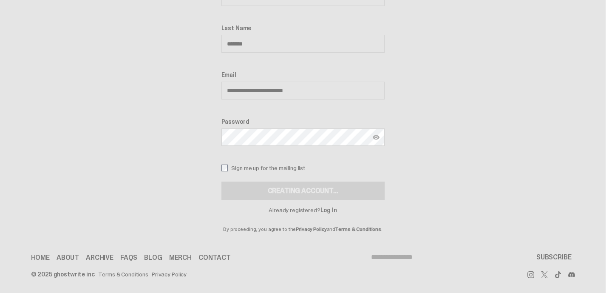 The image size is (612, 293). I want to click on a: Home, so click(40, 258).